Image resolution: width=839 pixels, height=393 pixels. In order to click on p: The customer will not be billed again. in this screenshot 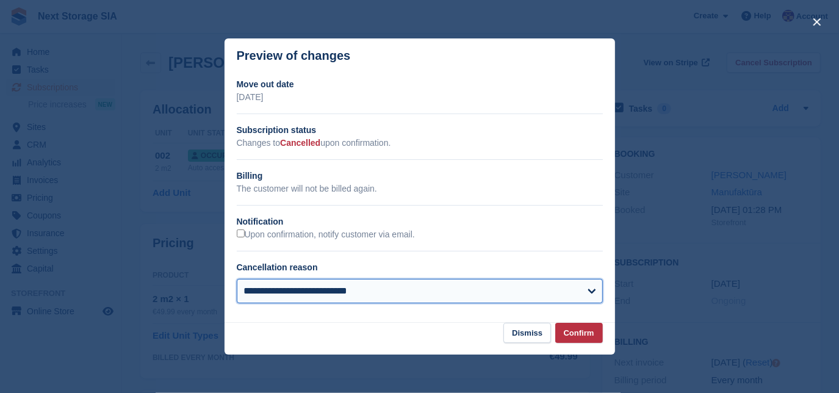, I will do `click(420, 189)`.